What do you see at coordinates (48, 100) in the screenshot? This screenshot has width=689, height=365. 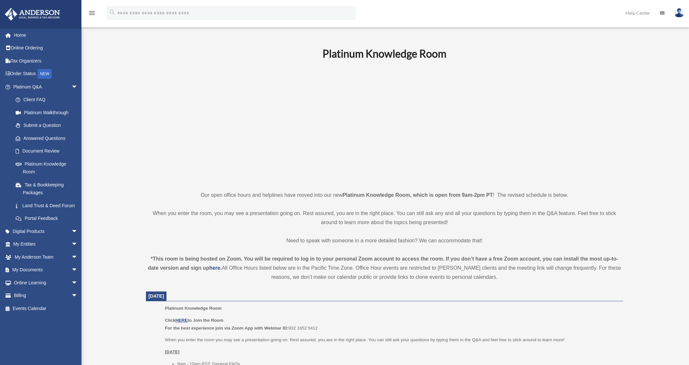 I see `a: Client FAQ` at bounding box center [48, 100].